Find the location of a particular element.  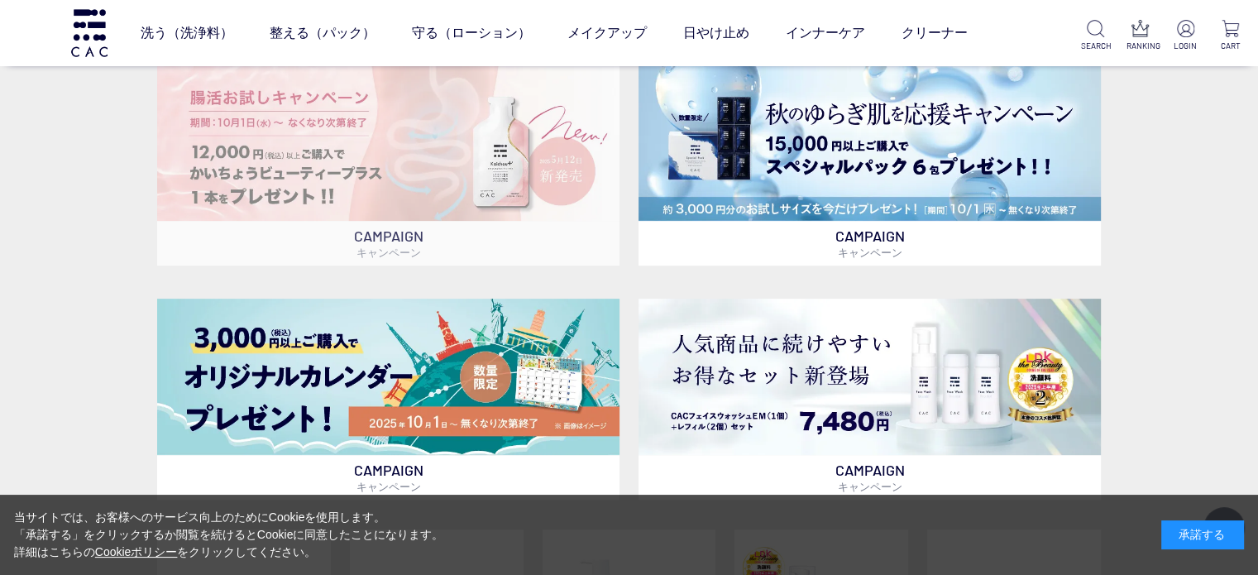

a: LOGIN is located at coordinates (1185, 36).